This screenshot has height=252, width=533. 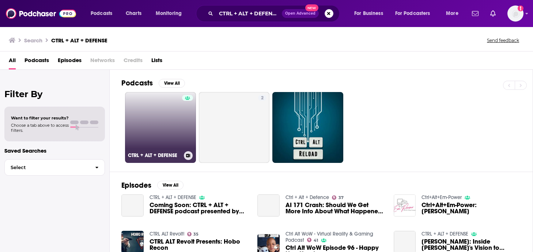 What do you see at coordinates (70, 62) in the screenshot?
I see `a: Episodes` at bounding box center [70, 62].